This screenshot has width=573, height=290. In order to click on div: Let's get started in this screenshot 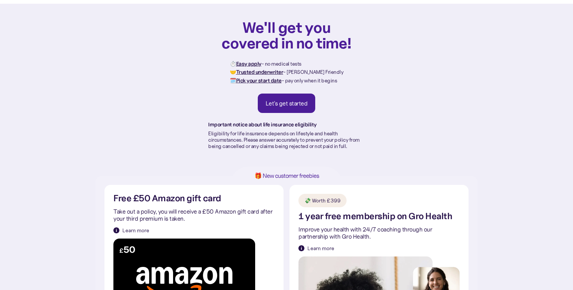, I will do `click(286, 103)`.